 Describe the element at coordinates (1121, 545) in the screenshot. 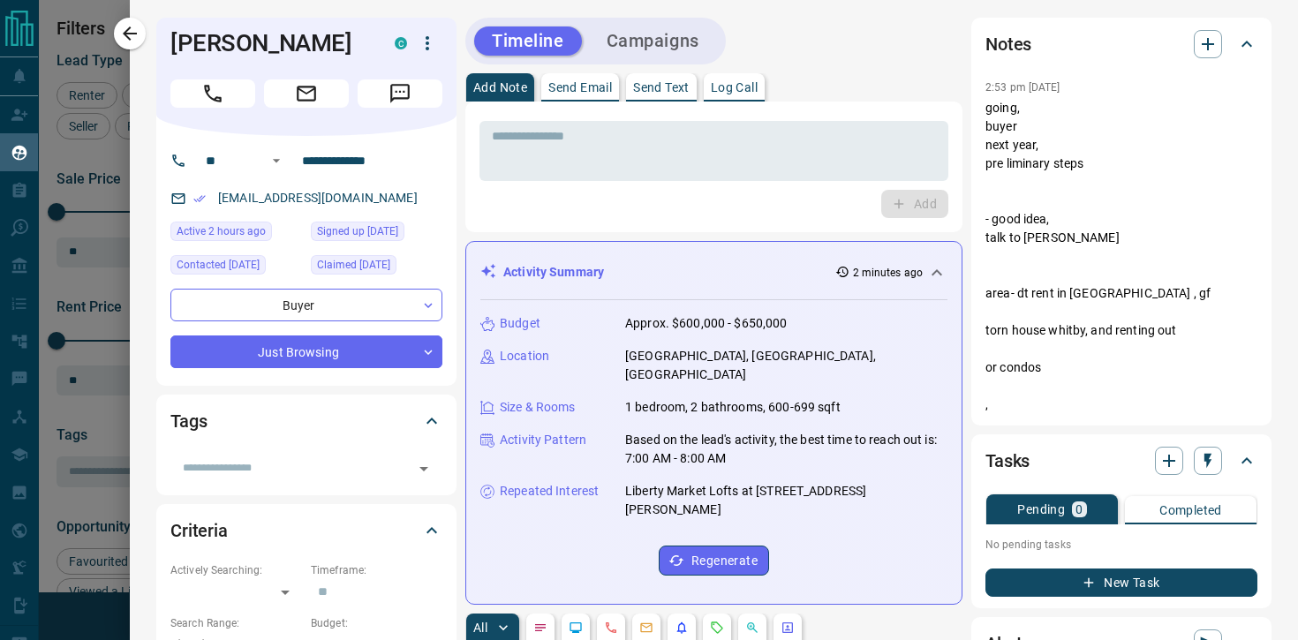

I see `p: No pending tasks` at that location.